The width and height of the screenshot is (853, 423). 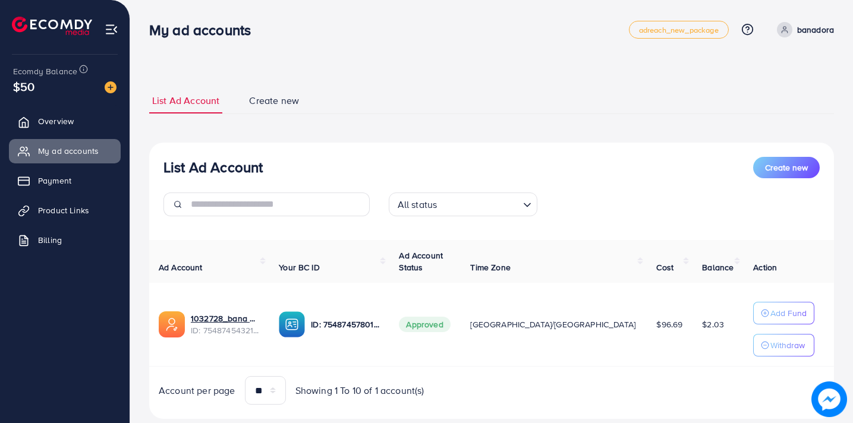 What do you see at coordinates (670, 325) in the screenshot?
I see `span: $96.69` at bounding box center [670, 325].